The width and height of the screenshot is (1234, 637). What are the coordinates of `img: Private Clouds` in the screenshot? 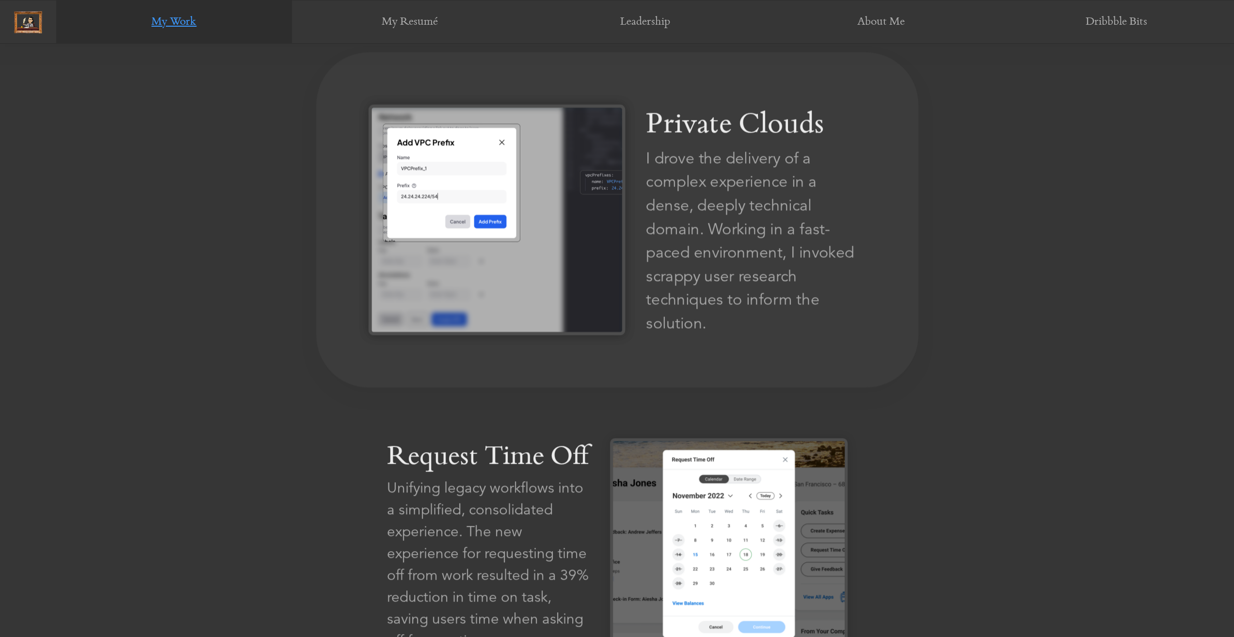 It's located at (497, 219).